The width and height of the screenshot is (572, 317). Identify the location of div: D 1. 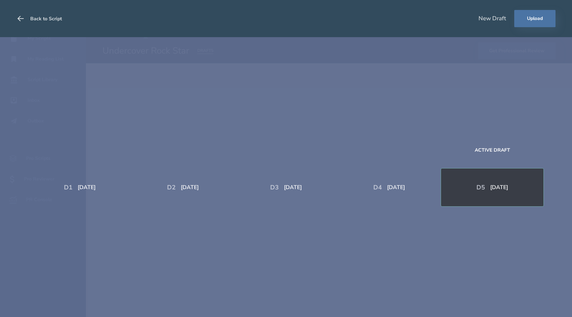
(71, 187).